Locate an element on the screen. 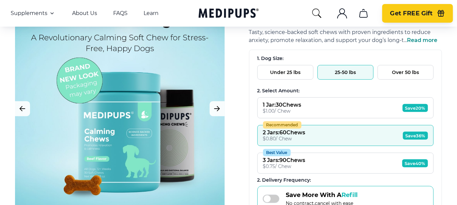  div: $ 1.00 / Chew is located at coordinates (282, 111).